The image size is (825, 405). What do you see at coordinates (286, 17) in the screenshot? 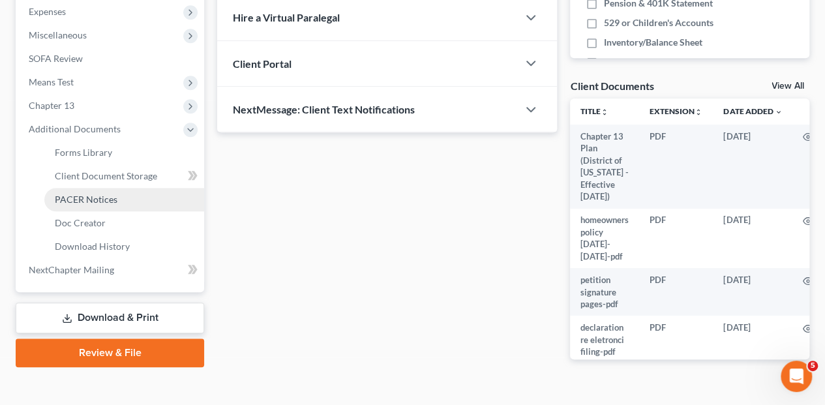
I see `span: Hire a Virtual Paralegal` at bounding box center [286, 17].